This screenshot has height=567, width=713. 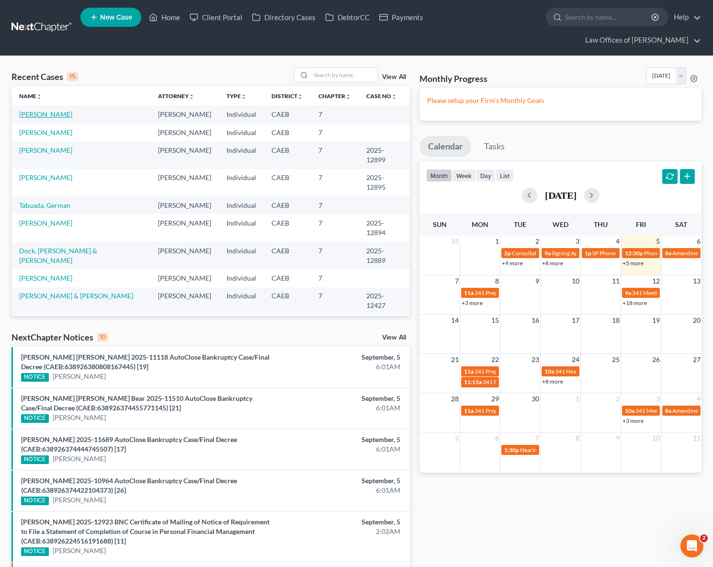 What do you see at coordinates (455, 399) in the screenshot?
I see `span: 28` at bounding box center [455, 399].